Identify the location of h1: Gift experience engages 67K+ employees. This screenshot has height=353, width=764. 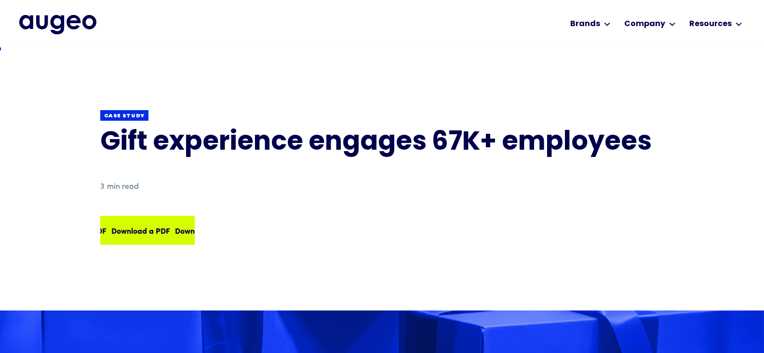
(382, 143).